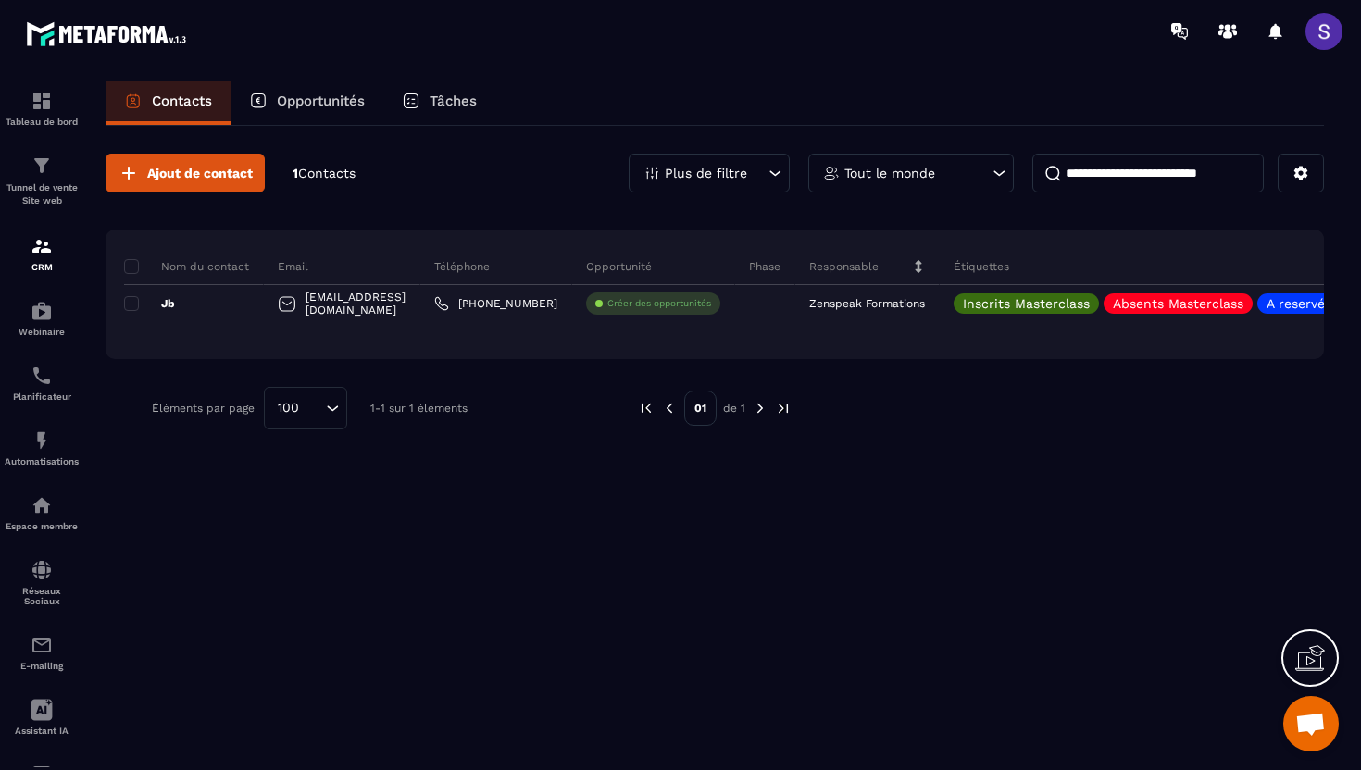 Image resolution: width=1361 pixels, height=770 pixels. Describe the element at coordinates (42, 653) in the screenshot. I see `a: emailemailE-mailing` at that location.